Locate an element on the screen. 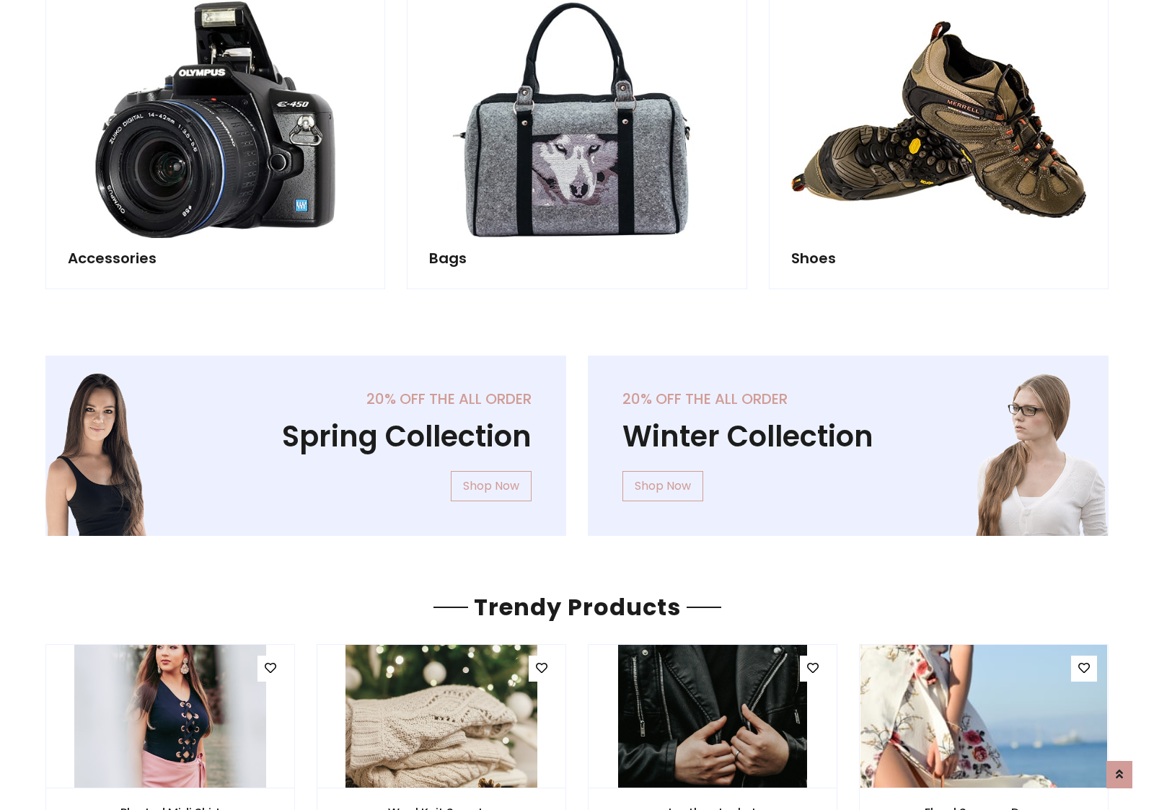  h5: Bags is located at coordinates (576, 258).